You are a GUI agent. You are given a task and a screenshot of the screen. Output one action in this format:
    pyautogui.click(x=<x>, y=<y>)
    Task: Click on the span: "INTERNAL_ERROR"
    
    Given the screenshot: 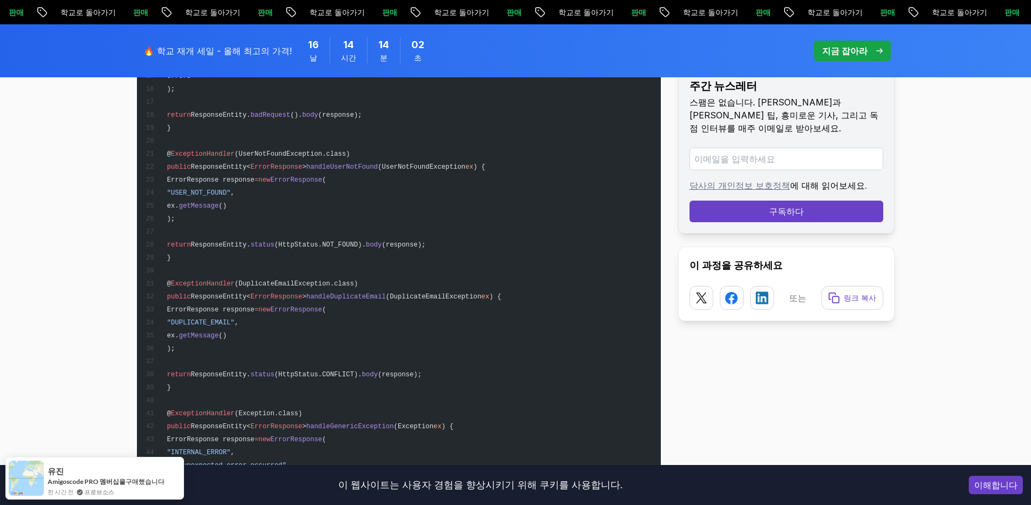 What is the action you would take?
    pyautogui.click(x=199, y=453)
    